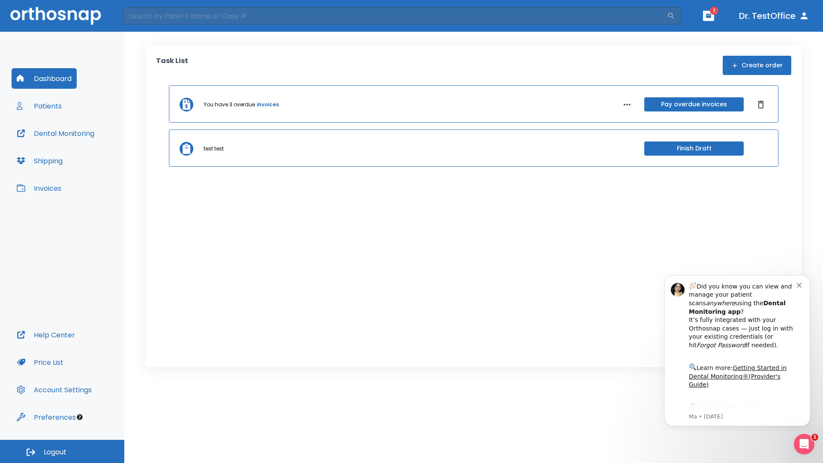  Describe the element at coordinates (694, 148) in the screenshot. I see `button: Finish Draft` at that location.